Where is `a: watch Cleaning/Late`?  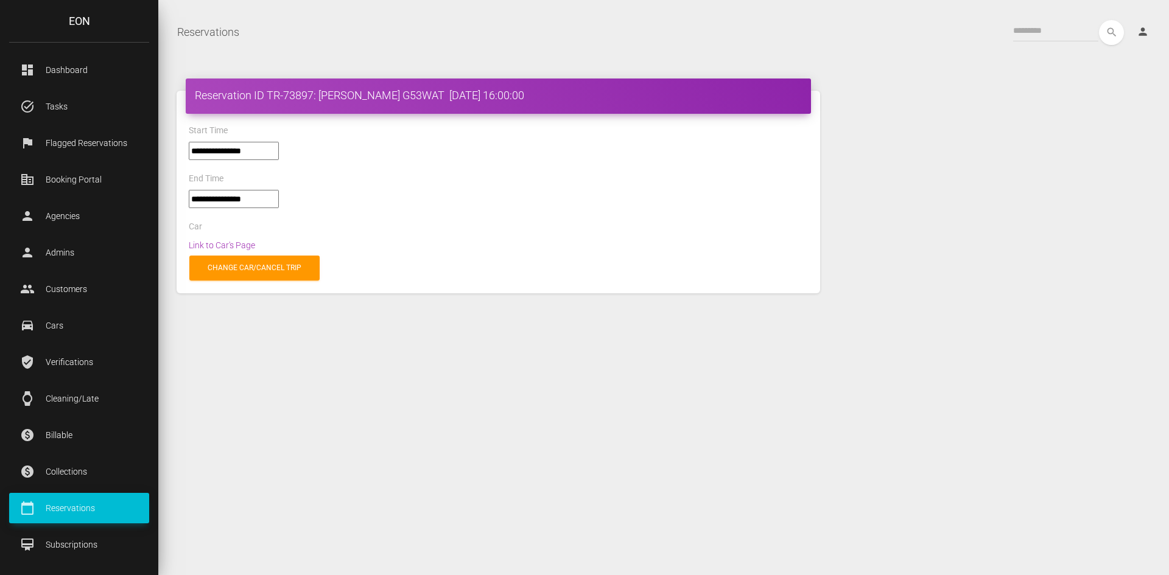 a: watch Cleaning/Late is located at coordinates (79, 399).